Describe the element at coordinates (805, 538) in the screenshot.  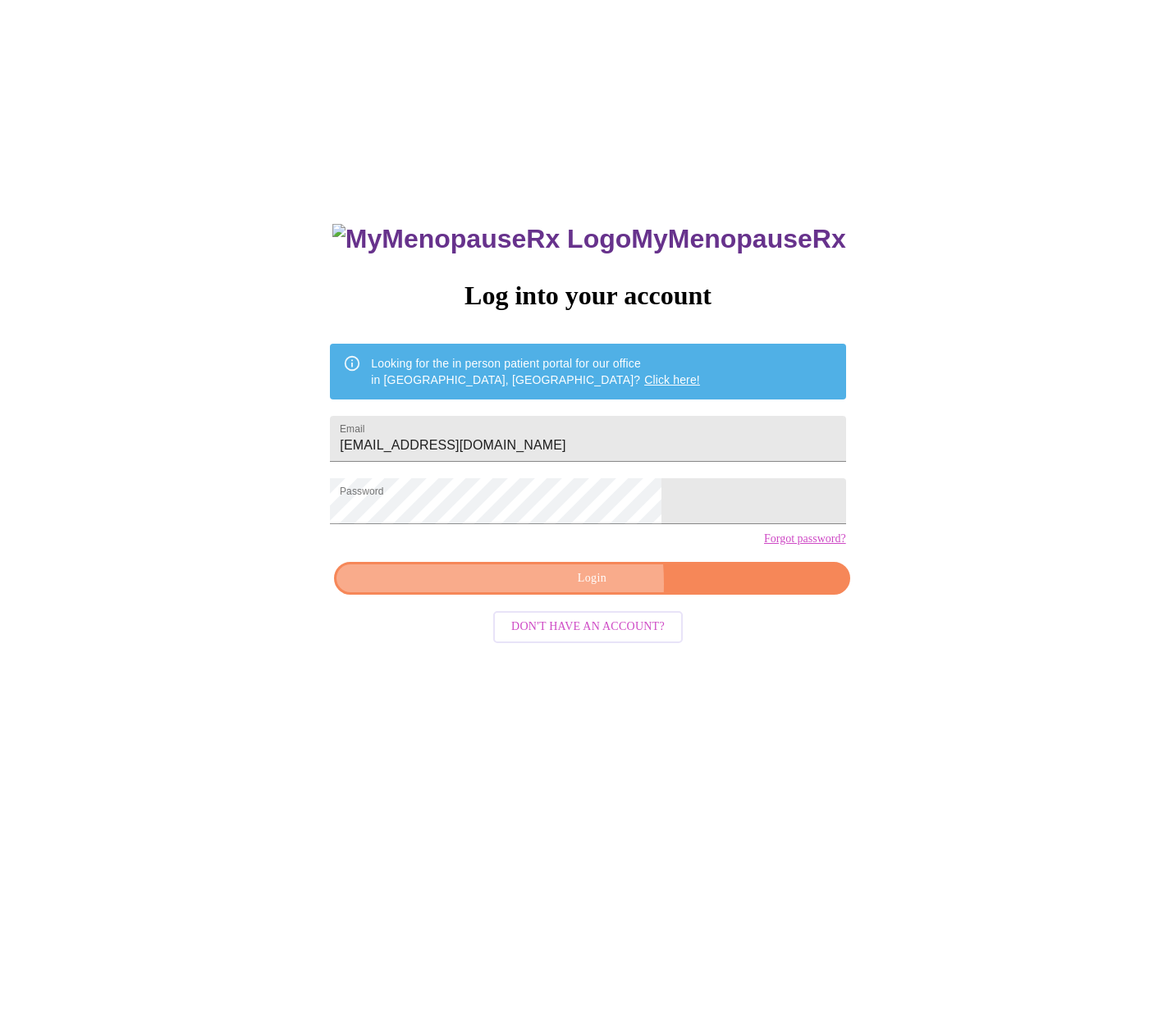
I see `a: Forgot password?` at that location.